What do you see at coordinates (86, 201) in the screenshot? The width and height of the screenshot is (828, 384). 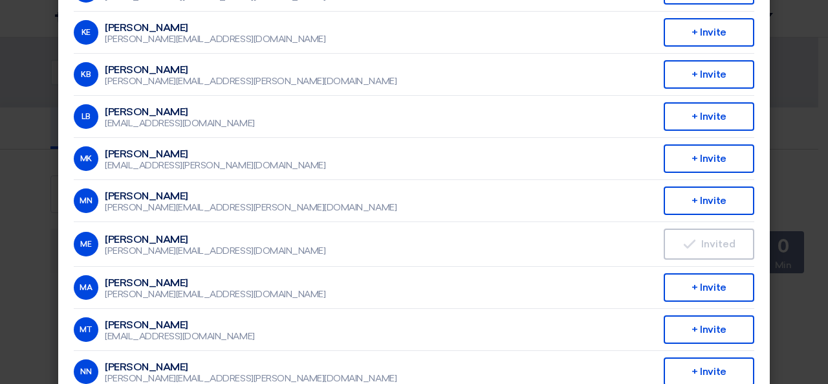 I see `div: MN` at bounding box center [86, 201].